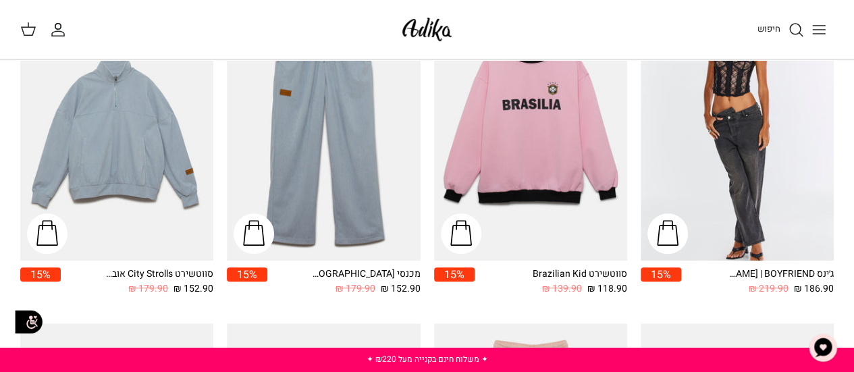  I want to click on span: 139.90 ₪, so click(562, 289).